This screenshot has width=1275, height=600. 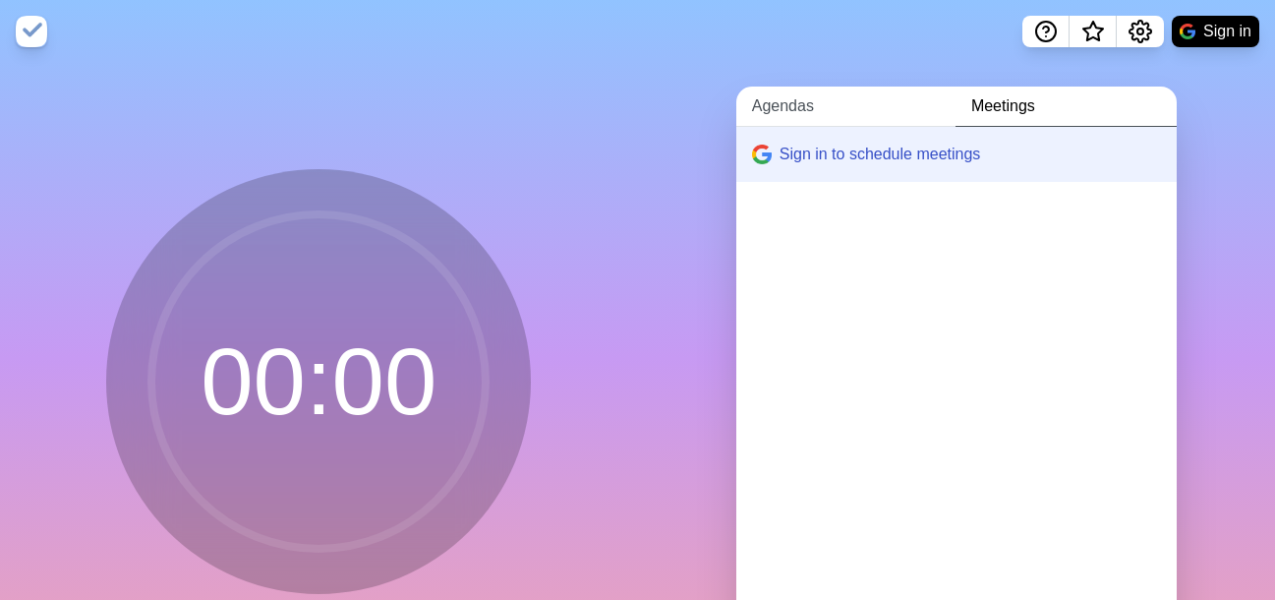 I want to click on button: Sign in, so click(x=1215, y=31).